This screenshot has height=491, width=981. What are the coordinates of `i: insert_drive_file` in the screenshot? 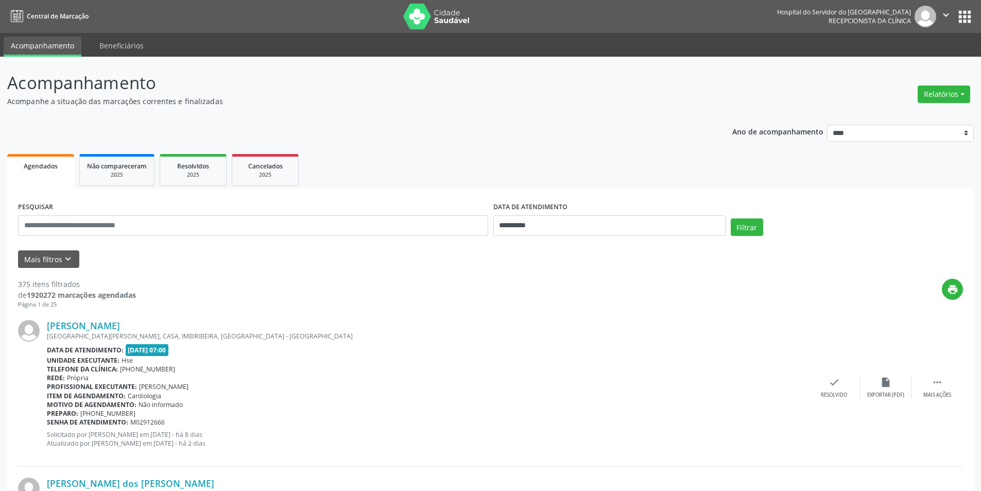 It's located at (886, 382).